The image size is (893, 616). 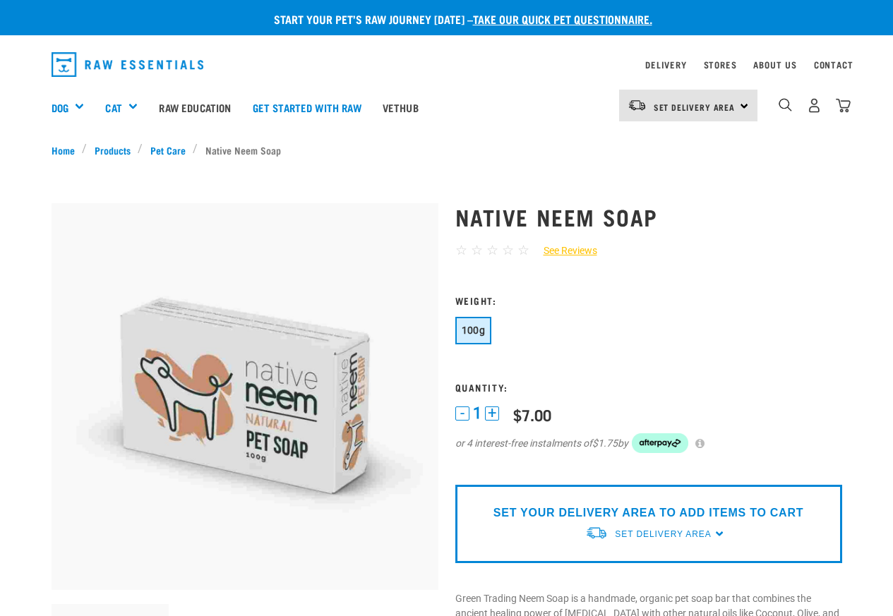 What do you see at coordinates (649, 217) in the screenshot?
I see `h1: Native Neem Soap` at bounding box center [649, 217].